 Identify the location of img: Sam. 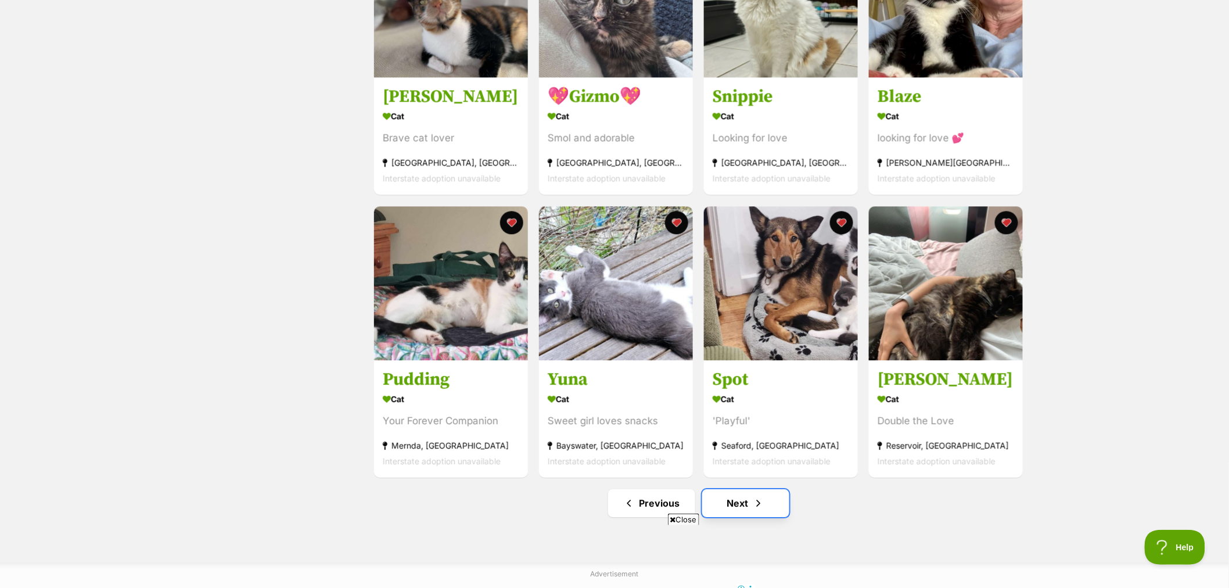
(946, 283).